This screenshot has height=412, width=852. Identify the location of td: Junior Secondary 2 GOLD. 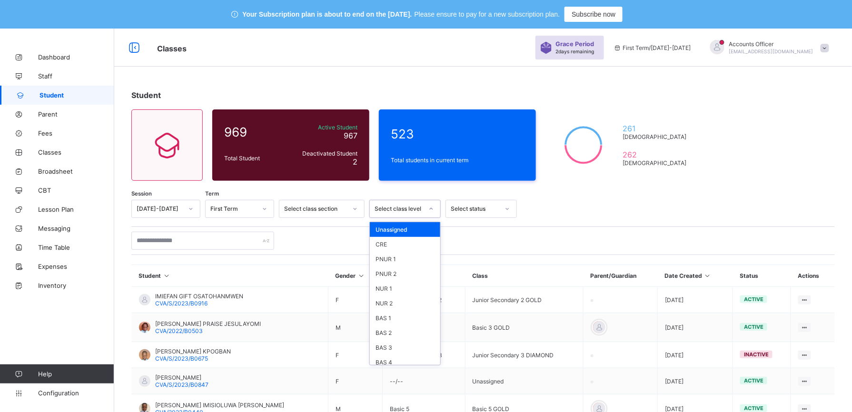
(524, 300).